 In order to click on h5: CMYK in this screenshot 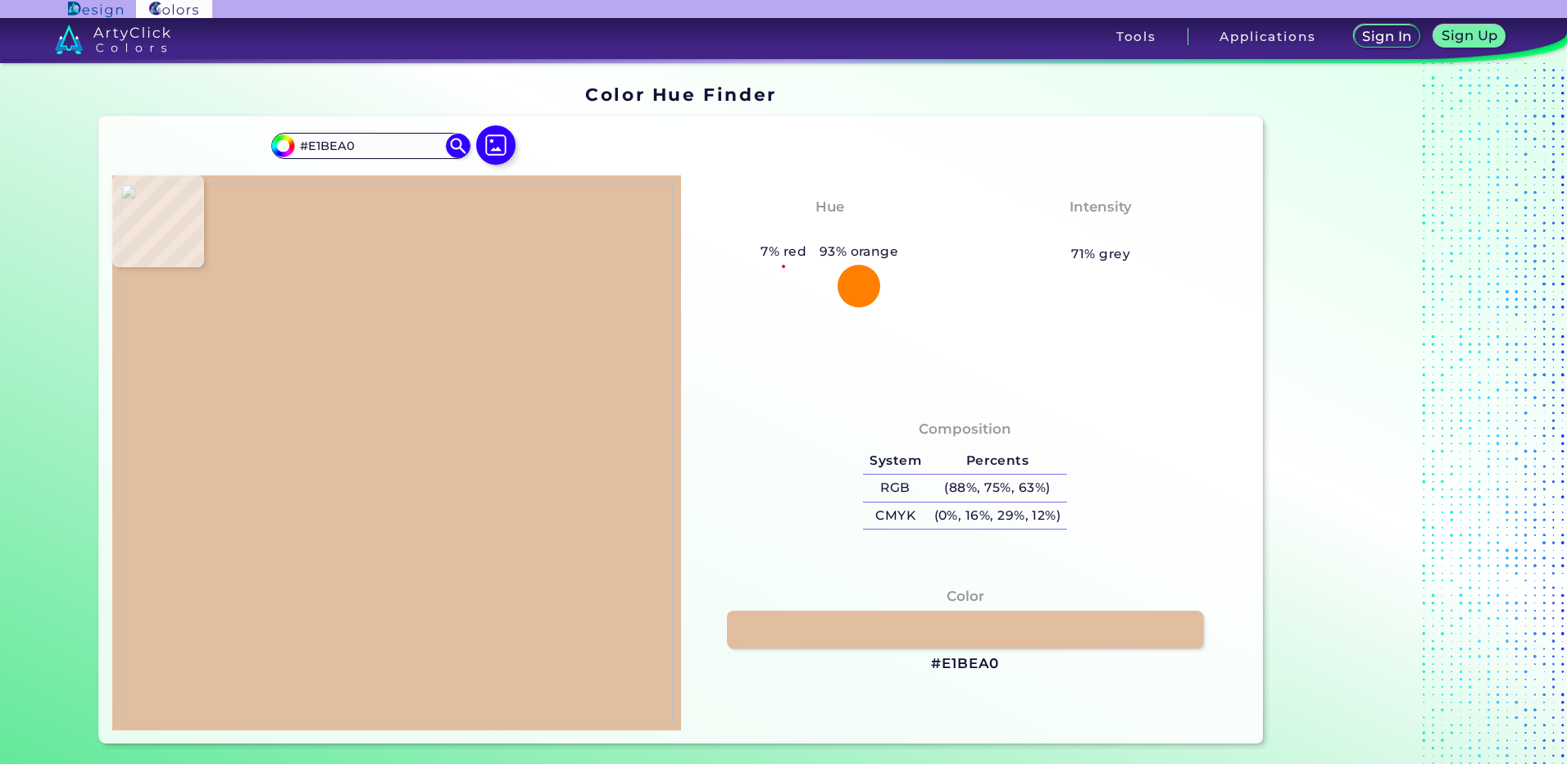, I will do `click(895, 516)`.